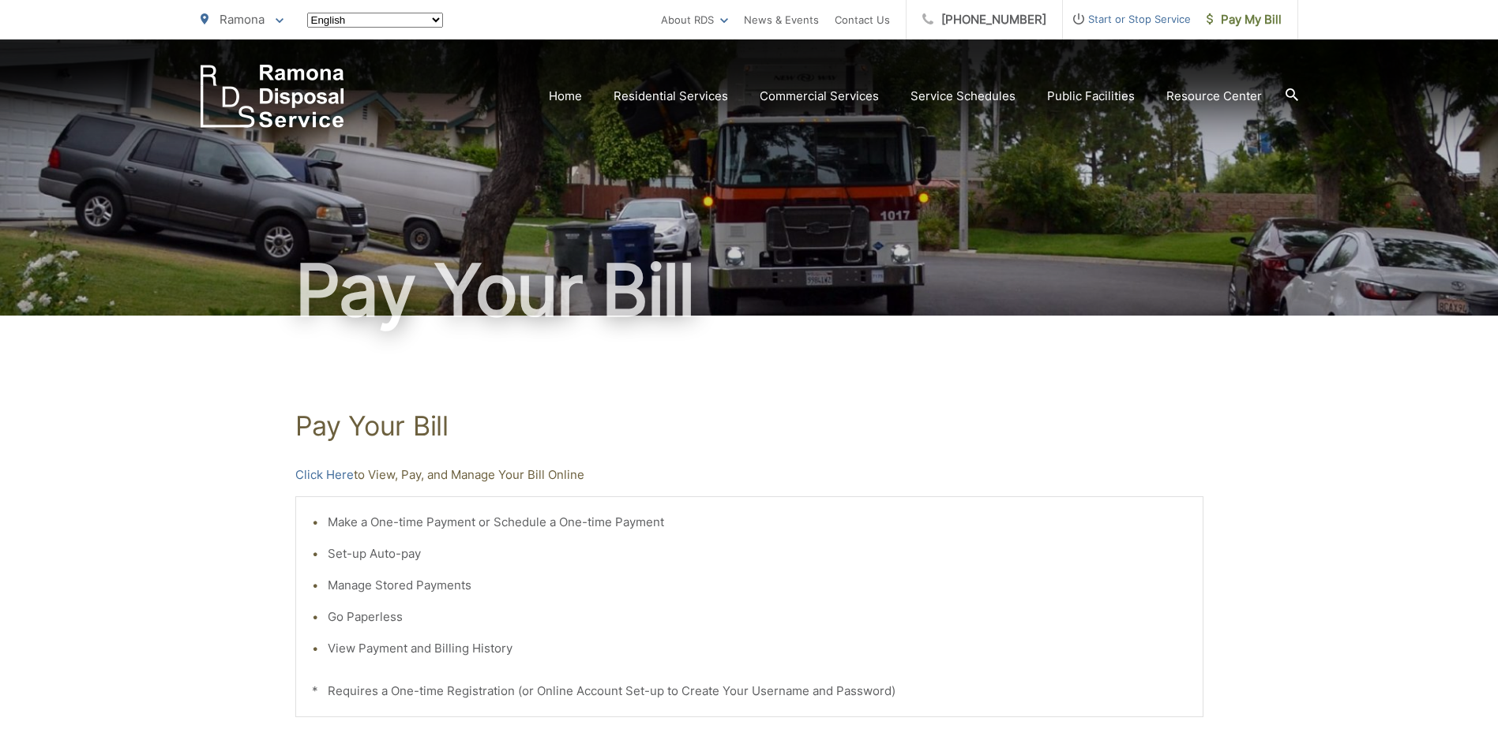 This screenshot has width=1498, height=729. I want to click on a: About RDS, so click(694, 20).